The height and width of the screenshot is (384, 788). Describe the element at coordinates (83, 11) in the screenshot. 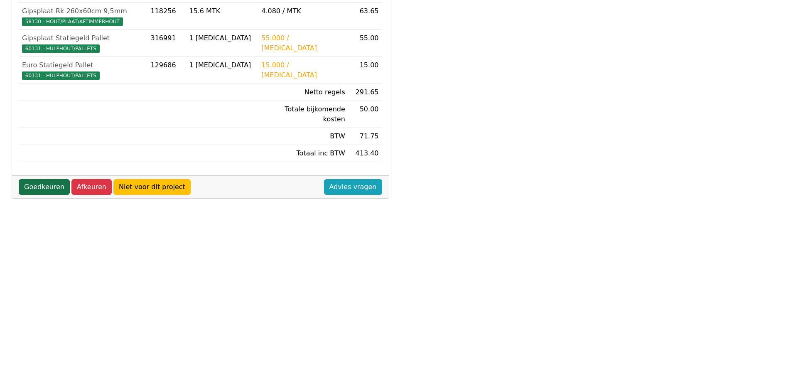

I see `div: Gipsplaat Rk 260x60cm 9,5mm` at that location.